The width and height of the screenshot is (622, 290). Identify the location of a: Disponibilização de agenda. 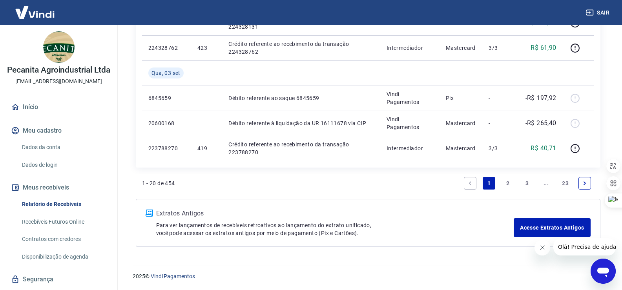
(63, 257).